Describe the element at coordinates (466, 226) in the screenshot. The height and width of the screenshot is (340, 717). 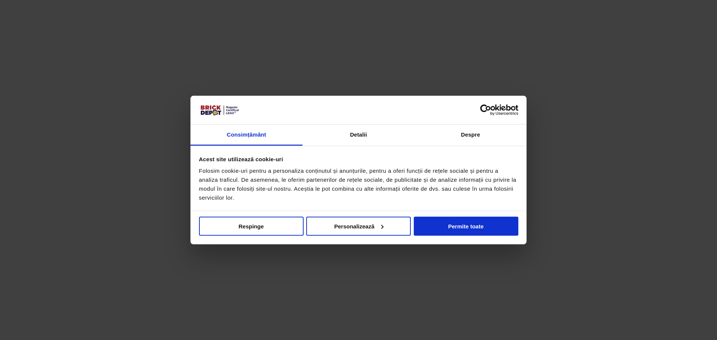
I see `button: Permite toate` at that location.